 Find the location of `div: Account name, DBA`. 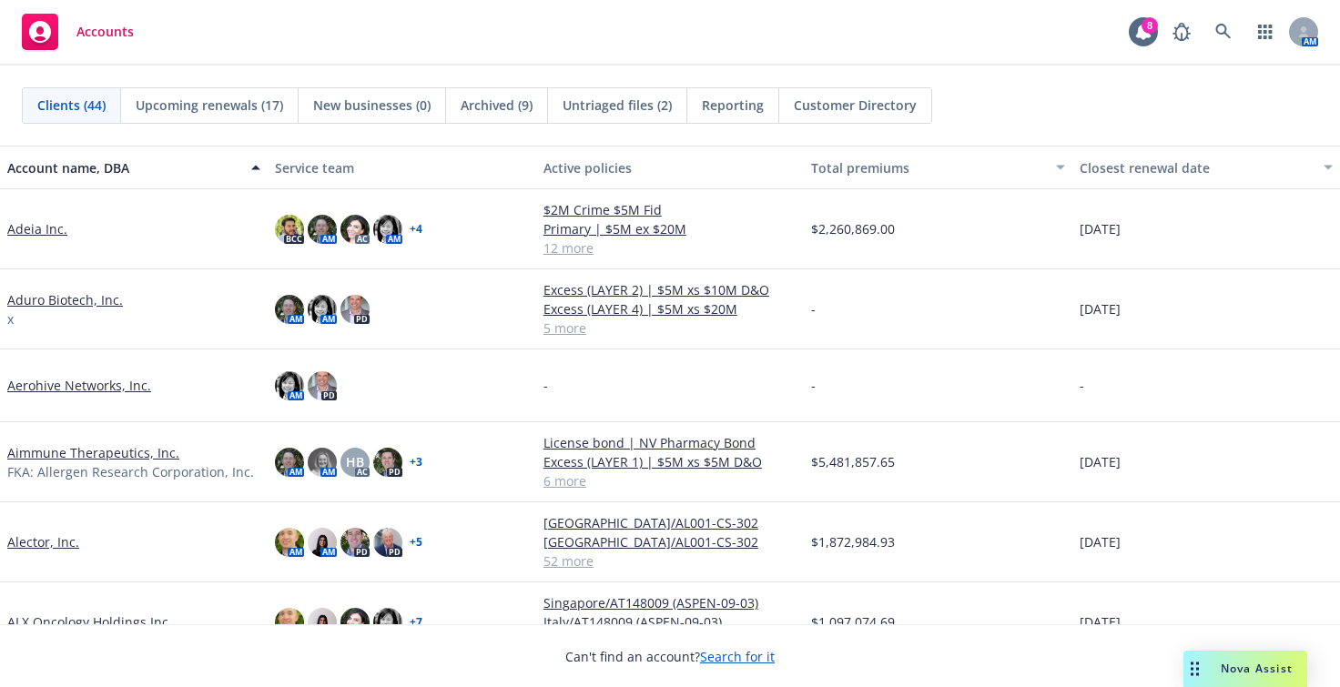

div: Account name, DBA is located at coordinates (124, 167).